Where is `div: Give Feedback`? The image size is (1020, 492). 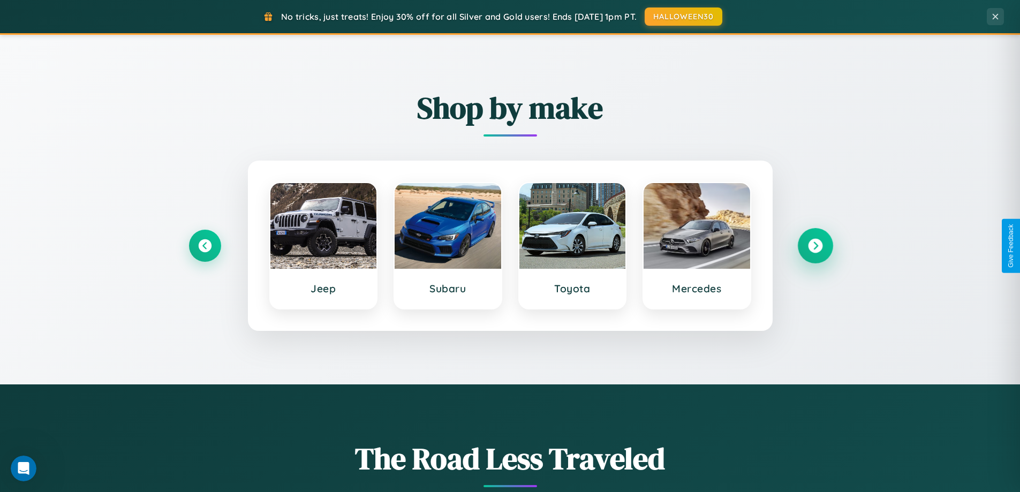 div: Give Feedback is located at coordinates (1011, 246).